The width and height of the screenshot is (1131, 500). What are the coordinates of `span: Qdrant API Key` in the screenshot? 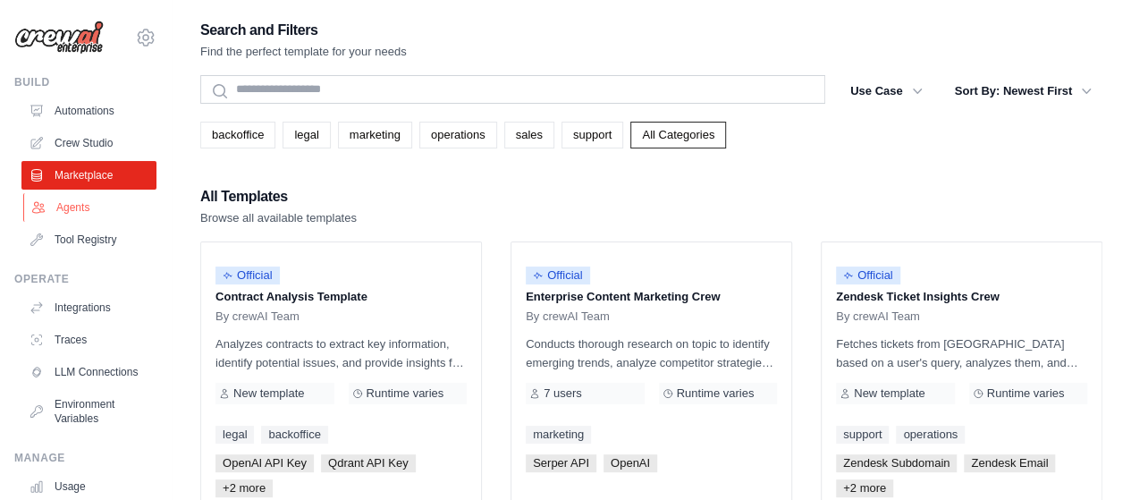 It's located at (368, 463).